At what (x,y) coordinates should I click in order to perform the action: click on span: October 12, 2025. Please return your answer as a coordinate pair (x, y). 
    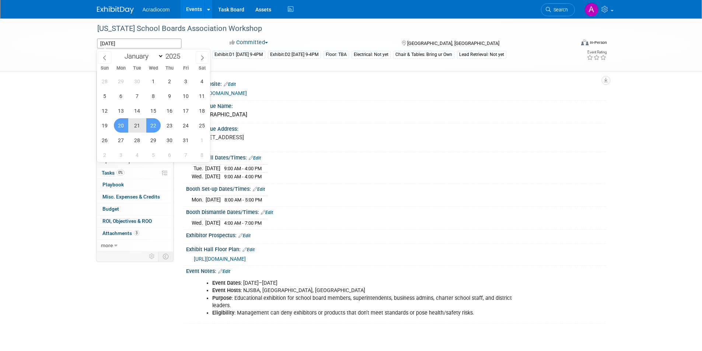
    Looking at the image, I should click on (105, 110).